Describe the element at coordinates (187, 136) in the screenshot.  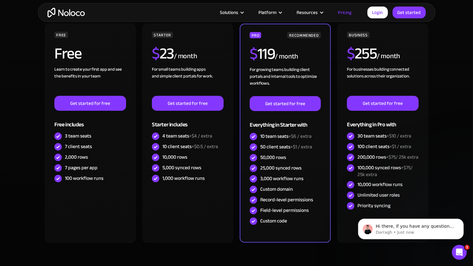
I see `div: 4 team seats` at that location.